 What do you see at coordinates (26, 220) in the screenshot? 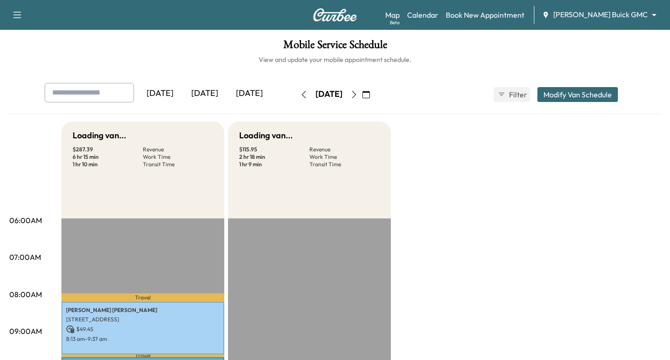
I see `p: 06:00AM` at bounding box center [26, 220].